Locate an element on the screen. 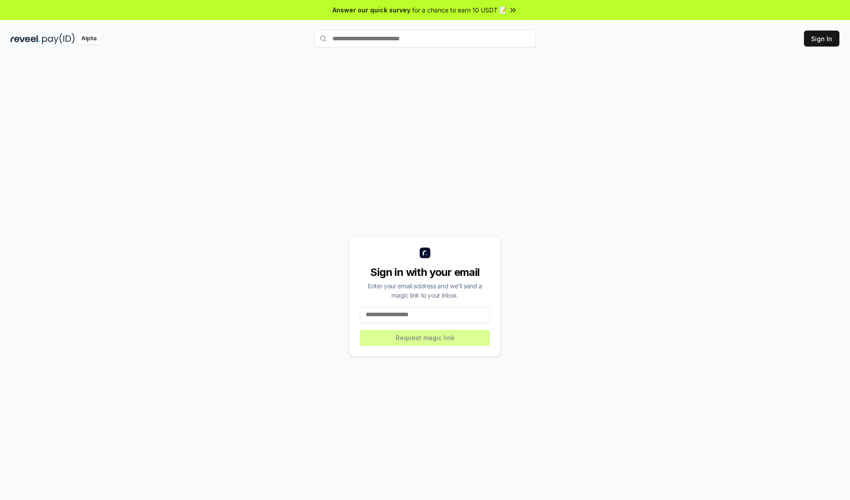 This screenshot has width=850, height=500. div: Sign in with your email is located at coordinates (425, 272).